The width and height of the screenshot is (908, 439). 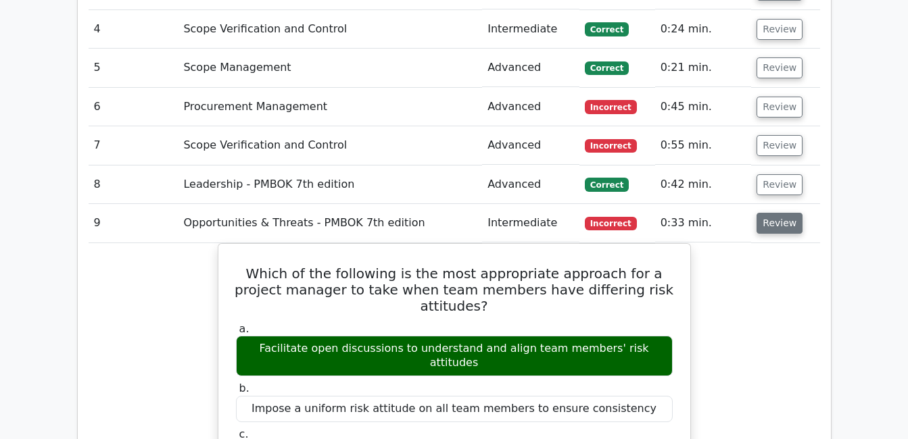 I want to click on div: Impose a uniform risk attitude on all team members to ensure consistency, so click(x=454, y=409).